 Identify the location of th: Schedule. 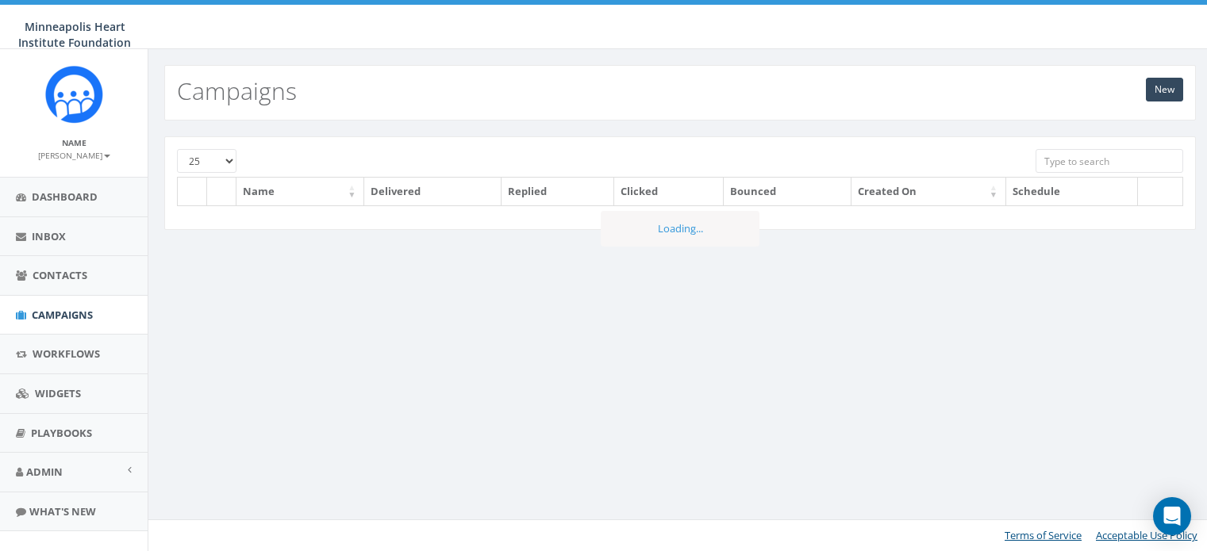
(1072, 191).